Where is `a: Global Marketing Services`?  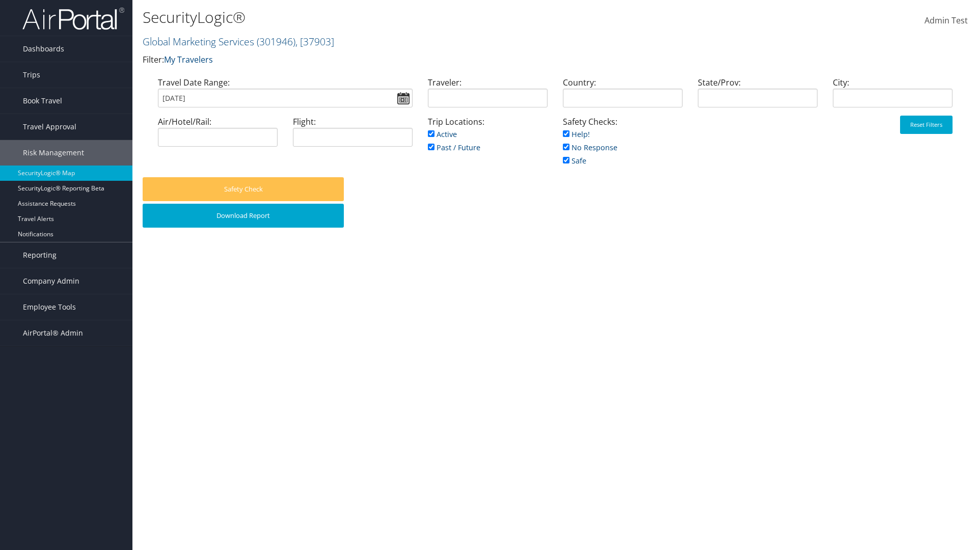
a: Global Marketing Services is located at coordinates (238, 41).